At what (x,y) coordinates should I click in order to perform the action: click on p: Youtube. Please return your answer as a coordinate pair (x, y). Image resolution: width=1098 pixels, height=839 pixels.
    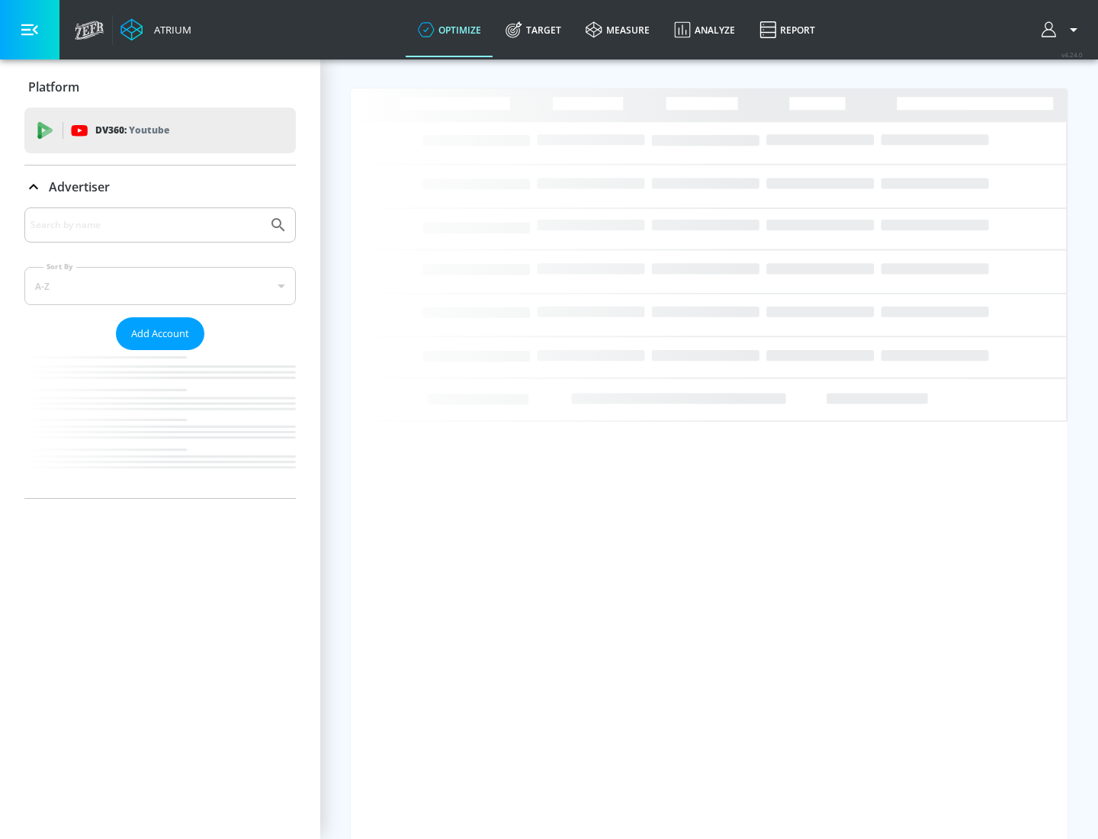
    Looking at the image, I should click on (149, 130).